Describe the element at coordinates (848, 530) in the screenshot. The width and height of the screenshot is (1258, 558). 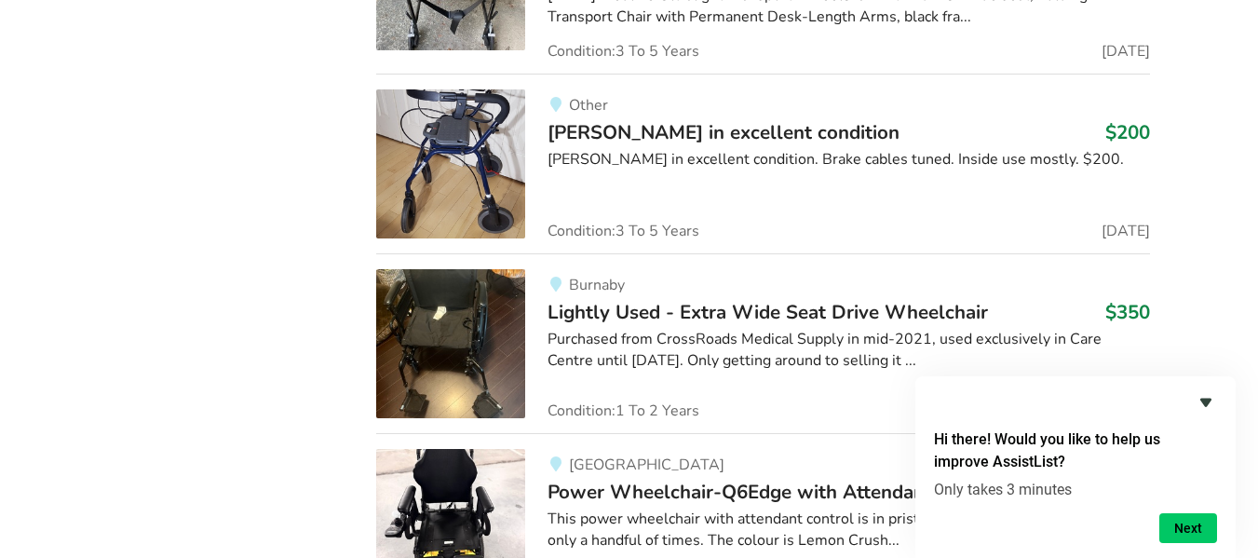
I see `div: This power wheelchair with attendant control is in pristine condition. It has been used only a ha...` at that location.